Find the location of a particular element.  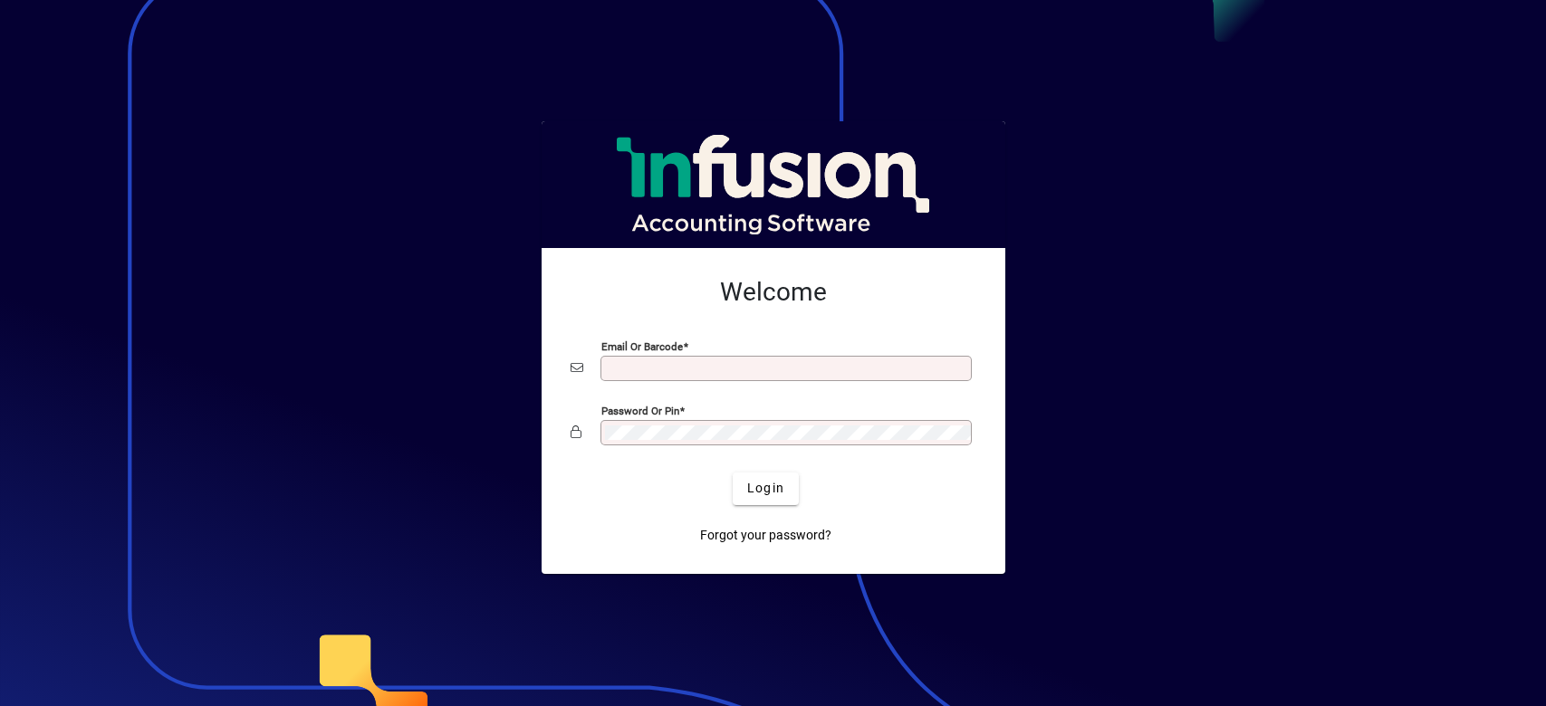

mat-label: Email or Barcode is located at coordinates (642, 346).